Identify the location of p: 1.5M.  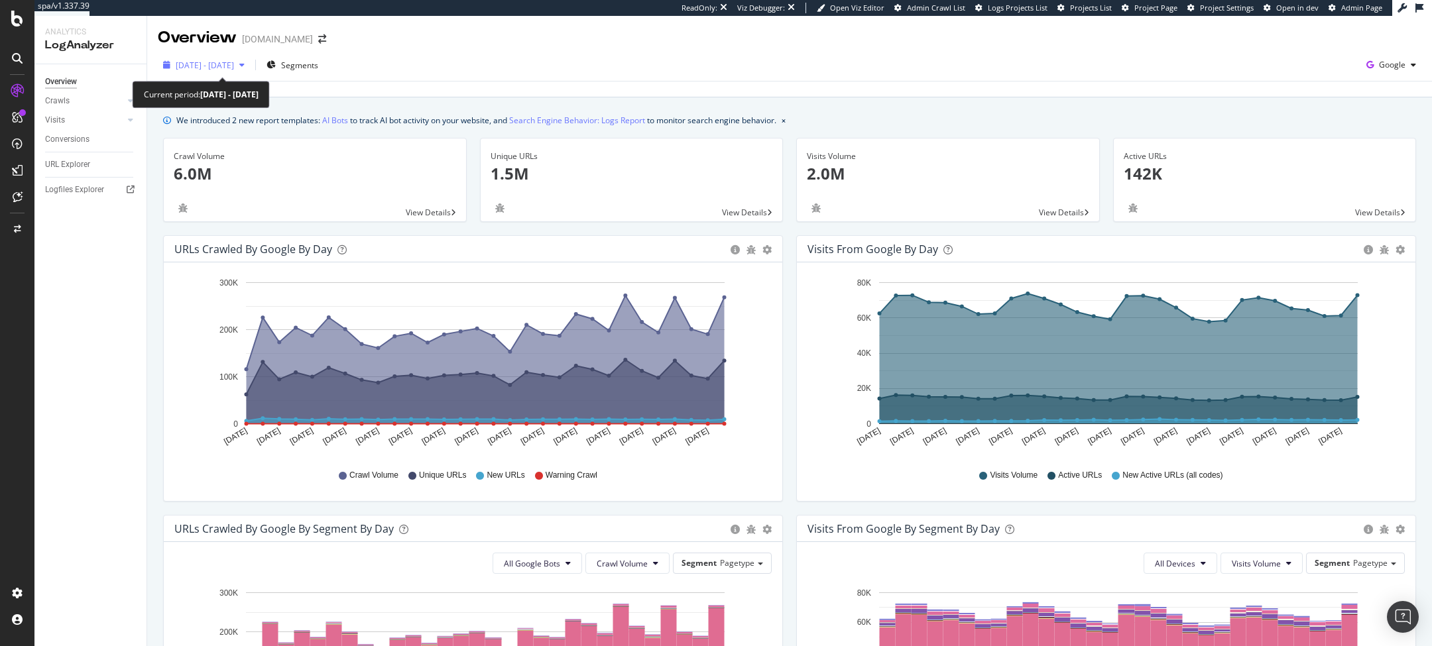
(632, 174).